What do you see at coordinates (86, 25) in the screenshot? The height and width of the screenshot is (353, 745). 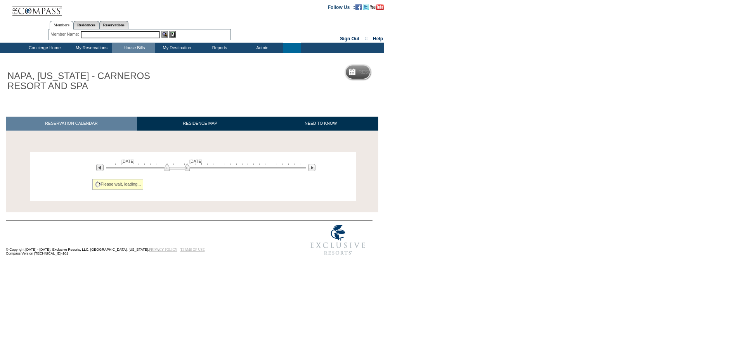 I see `a: Residences` at bounding box center [86, 25].